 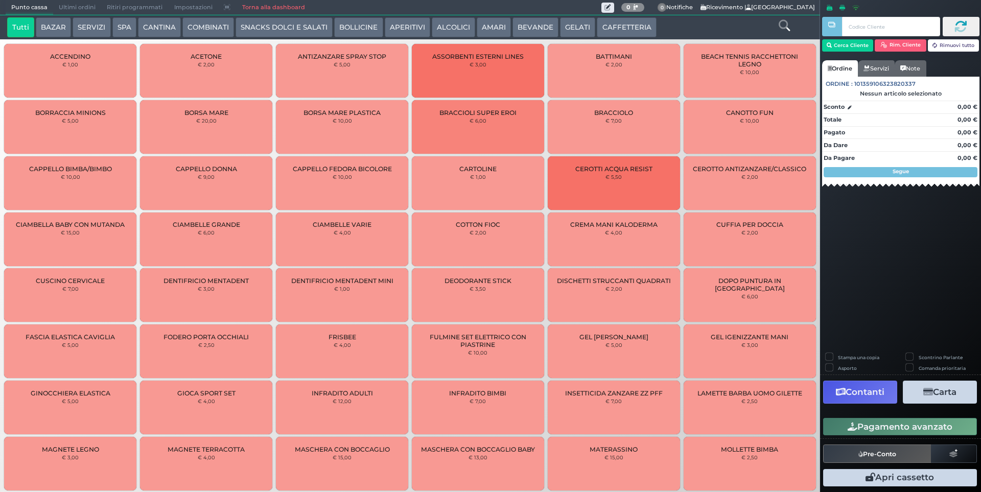 What do you see at coordinates (70, 224) in the screenshot?
I see `span: CIAMBELLA BABY CON MUTANDA` at bounding box center [70, 224].